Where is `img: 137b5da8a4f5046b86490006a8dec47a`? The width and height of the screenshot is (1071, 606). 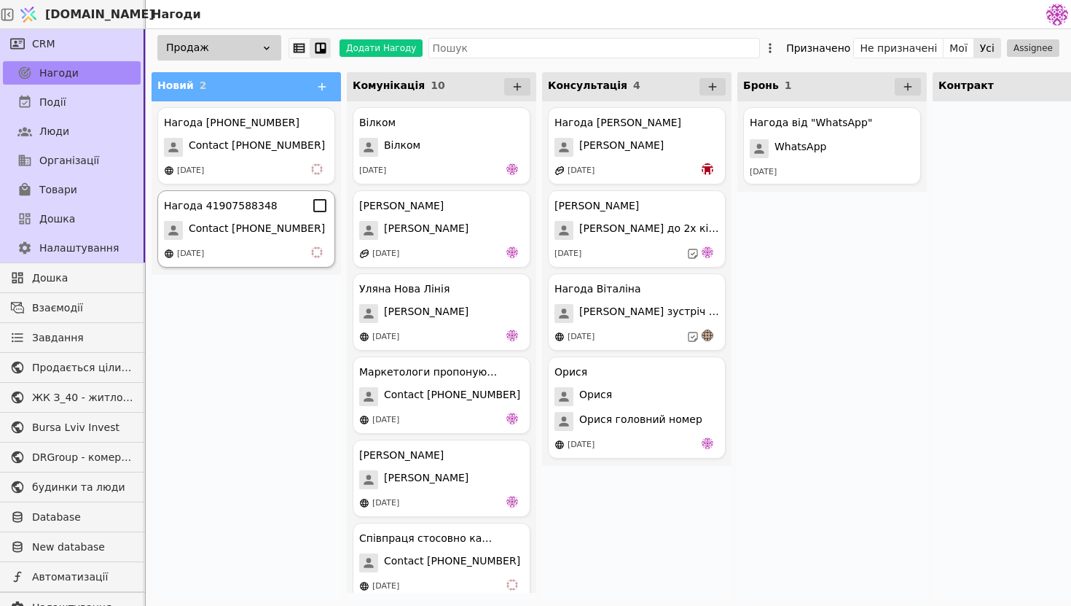 img: 137b5da8a4f5046b86490006a8dec47a is located at coordinates (1057, 15).